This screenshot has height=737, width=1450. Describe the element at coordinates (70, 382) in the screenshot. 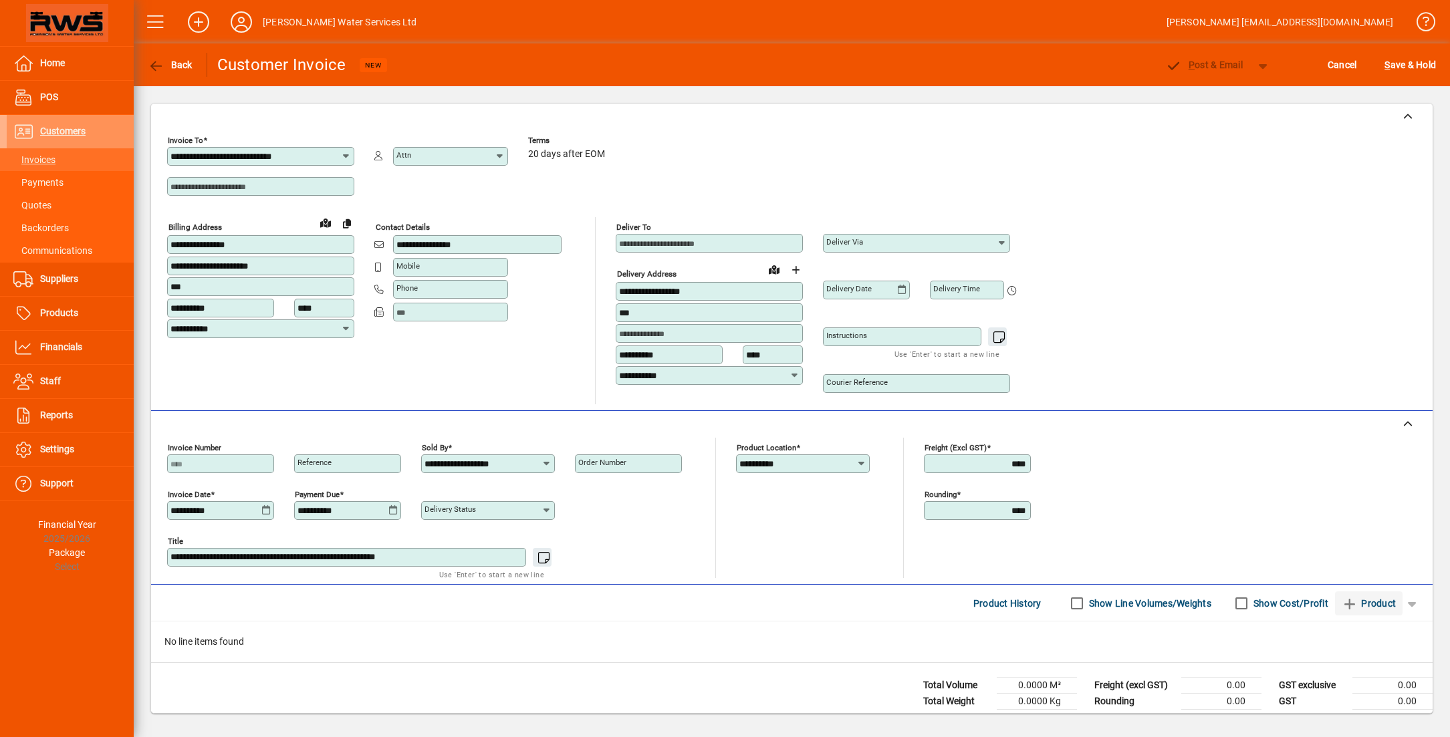

I see `a: Staff` at that location.